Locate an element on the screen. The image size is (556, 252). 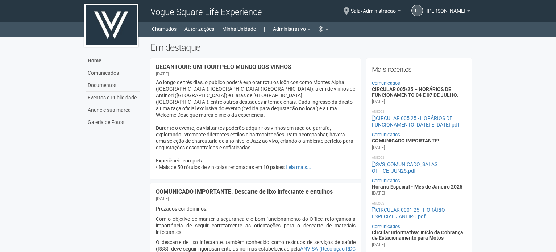
a: Autorizações is located at coordinates (199, 29).